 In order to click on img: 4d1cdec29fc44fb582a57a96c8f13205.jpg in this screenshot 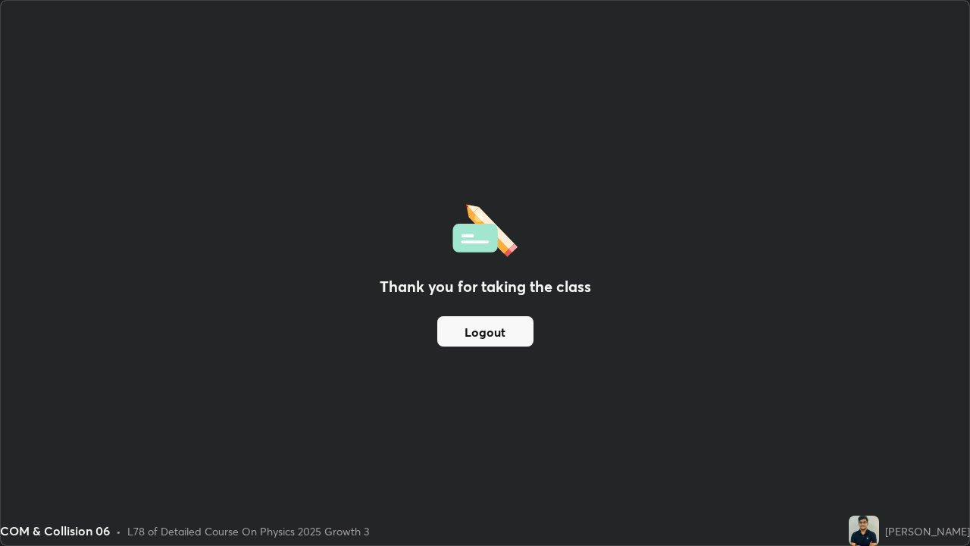, I will do `click(864, 531)`.